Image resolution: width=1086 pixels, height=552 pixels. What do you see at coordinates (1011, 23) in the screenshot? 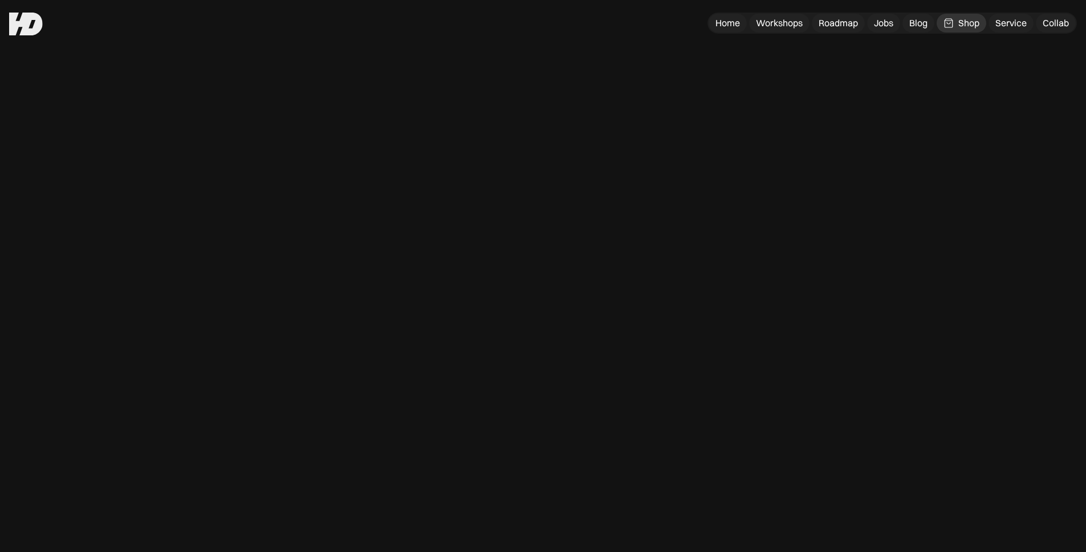
I see `div: Service` at bounding box center [1011, 23].